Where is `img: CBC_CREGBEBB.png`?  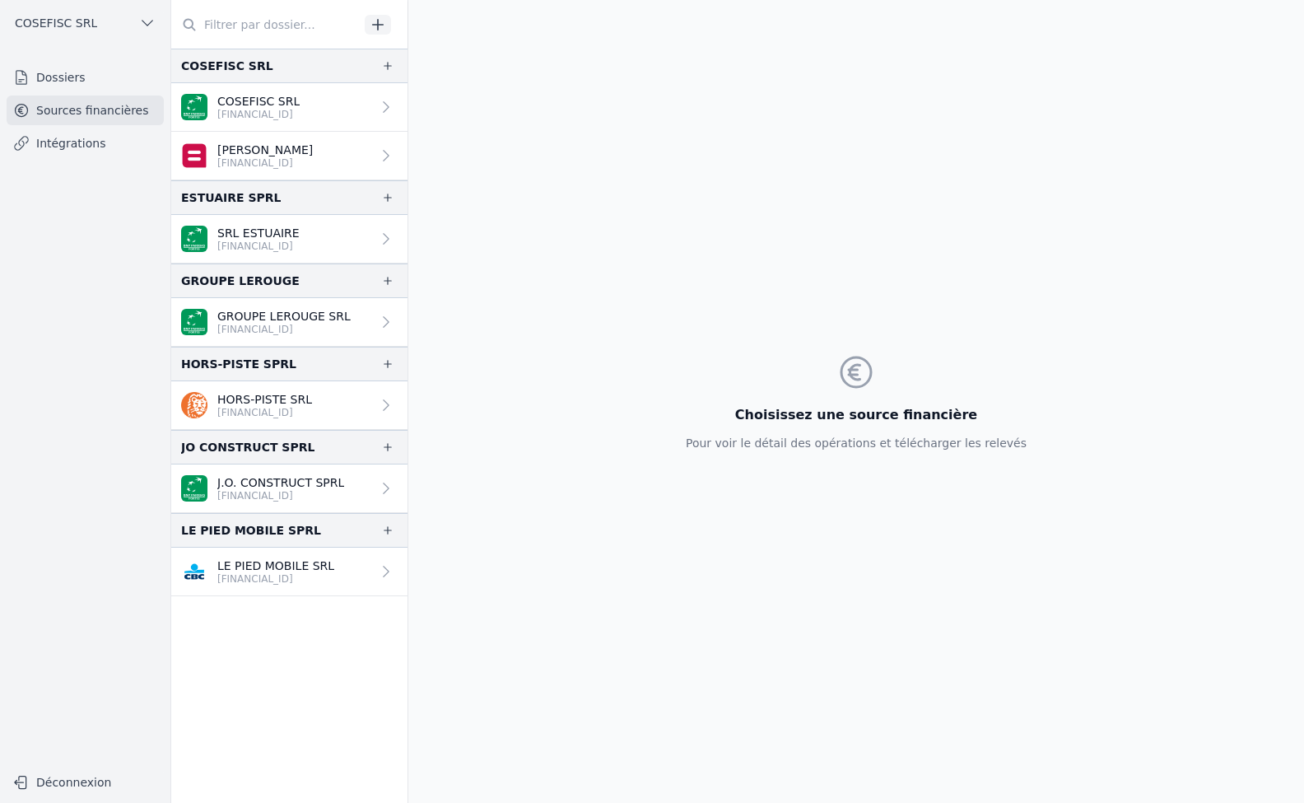 img: CBC_CREGBEBB.png is located at coordinates (194, 571).